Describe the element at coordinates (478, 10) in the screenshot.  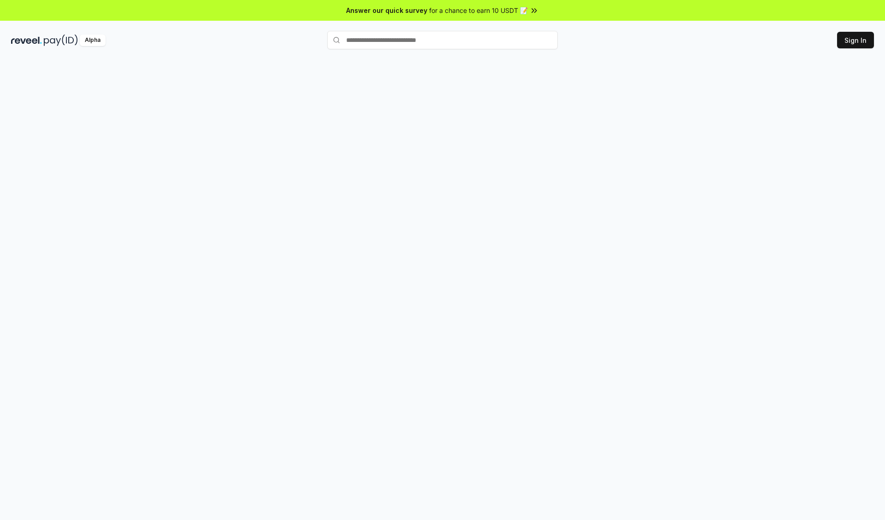
I see `span: for a chance to earn 10 USDT 📝` at that location.